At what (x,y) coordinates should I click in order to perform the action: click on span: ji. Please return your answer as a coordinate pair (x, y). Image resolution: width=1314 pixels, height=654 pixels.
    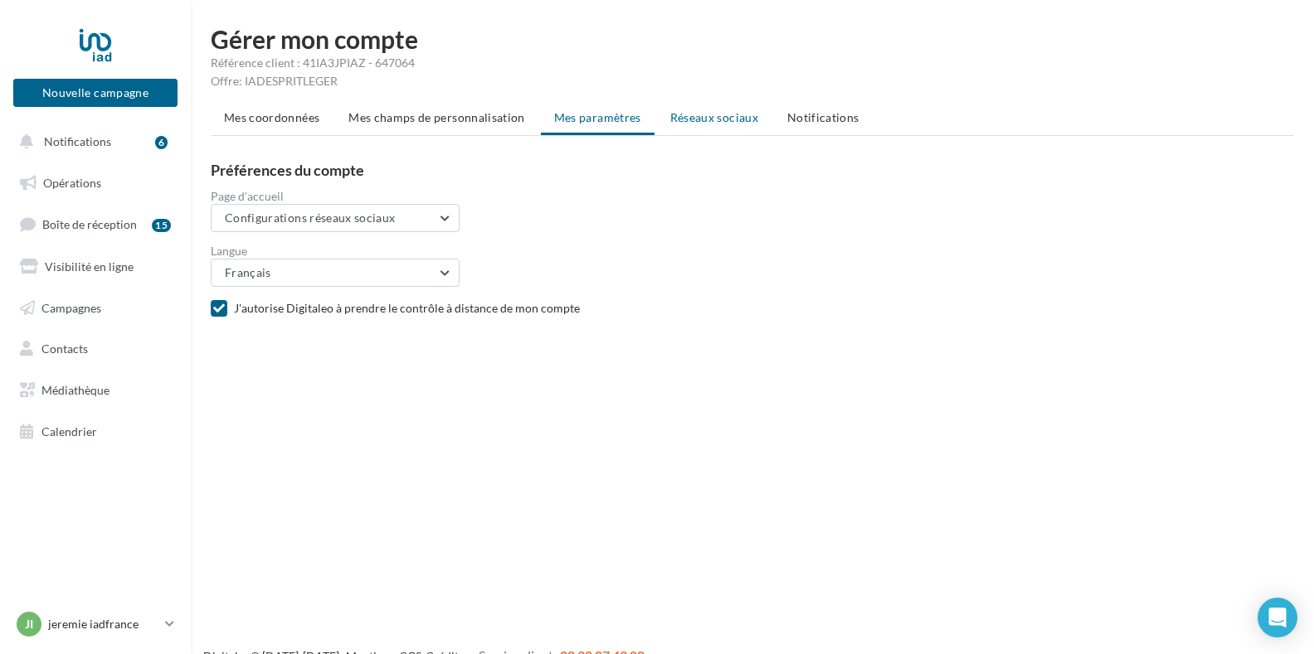
    Looking at the image, I should click on (29, 625).